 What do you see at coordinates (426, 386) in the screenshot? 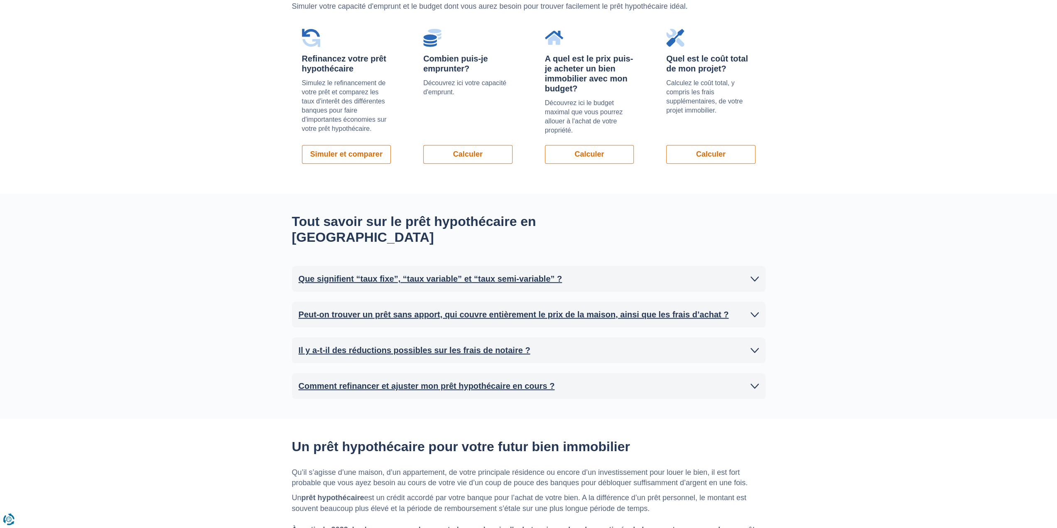
I see `h2: Comment refinancer et ajuster mon prêt hypothécaire en cours ?` at bounding box center [426, 386].